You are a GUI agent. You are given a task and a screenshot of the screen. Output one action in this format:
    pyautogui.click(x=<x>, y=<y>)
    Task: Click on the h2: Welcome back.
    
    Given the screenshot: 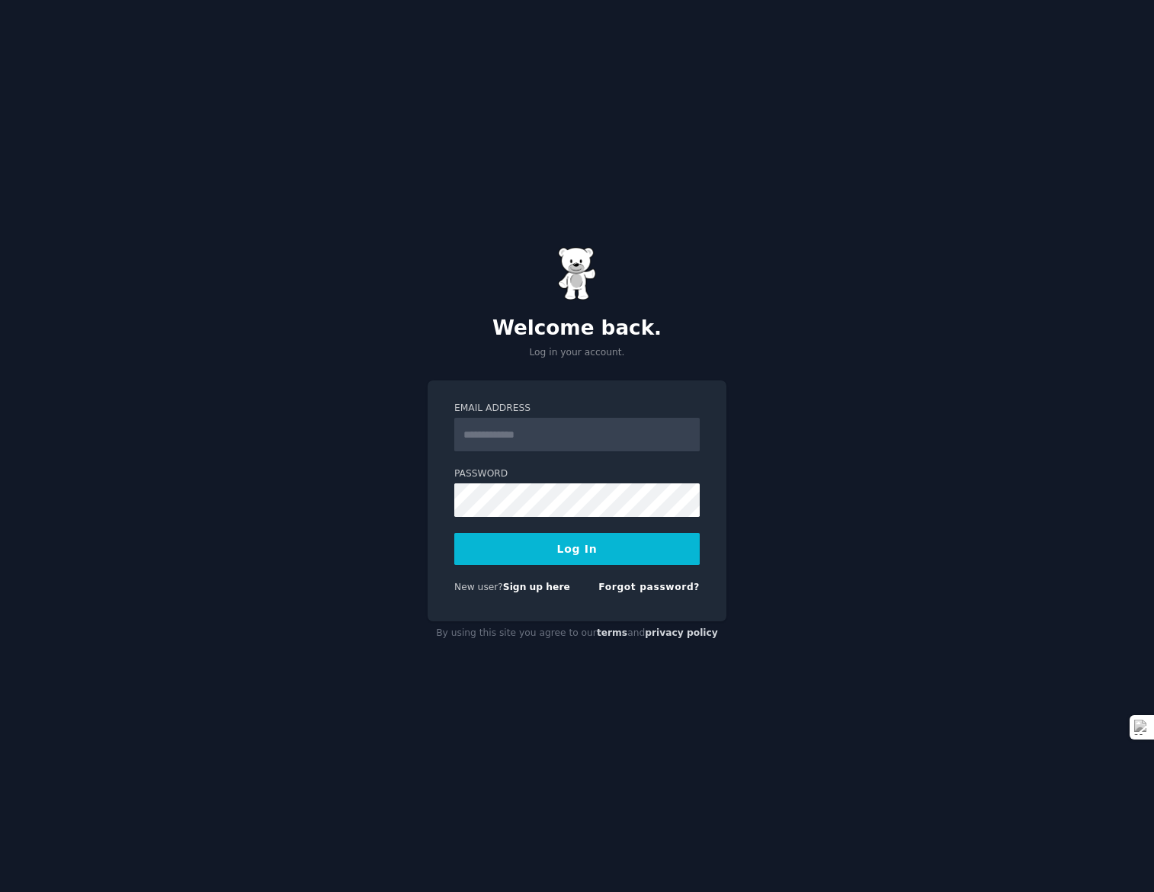 What is the action you would take?
    pyautogui.click(x=577, y=329)
    